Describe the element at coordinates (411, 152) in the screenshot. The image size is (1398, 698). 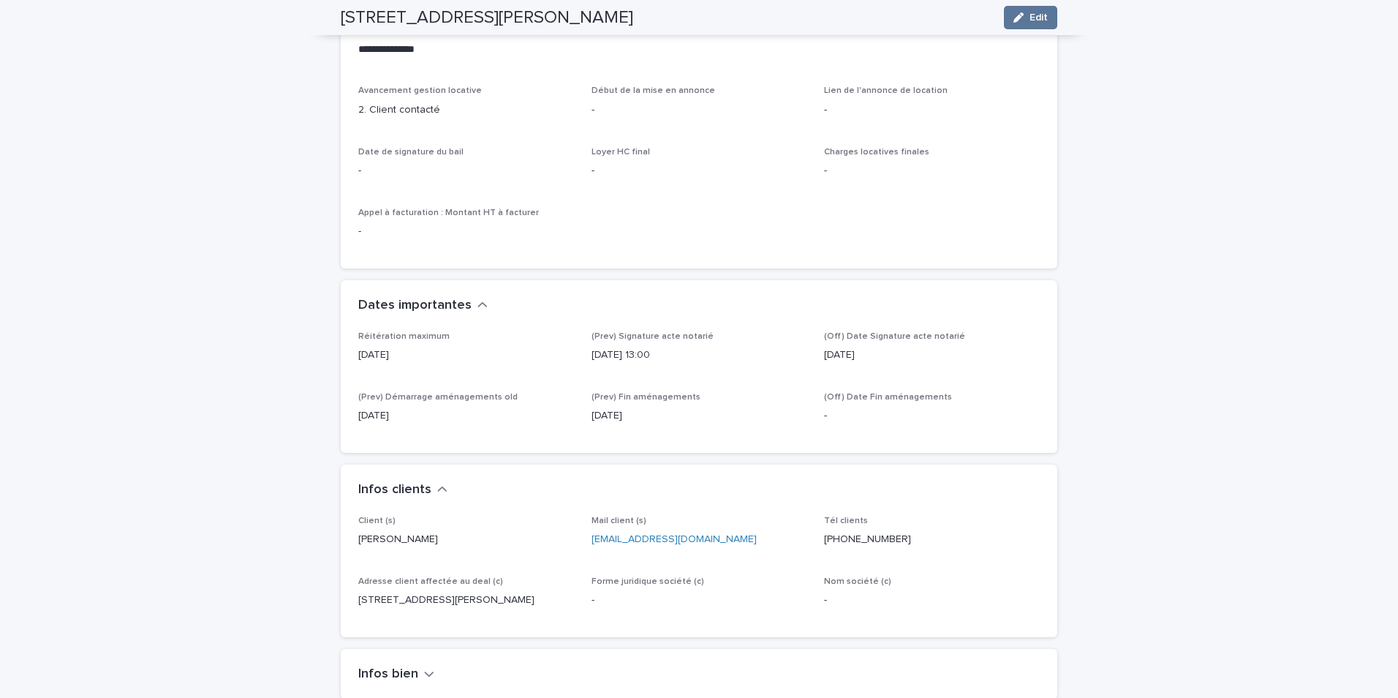
I see `span: Date de signature du bail` at that location.